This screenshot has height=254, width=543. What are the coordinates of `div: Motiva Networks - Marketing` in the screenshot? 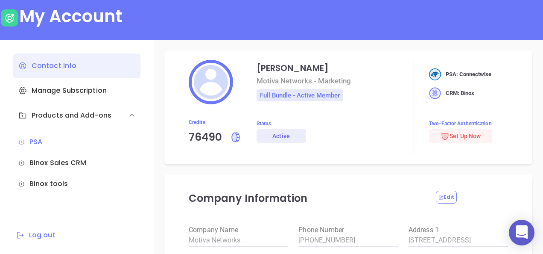 It's located at (304, 81).